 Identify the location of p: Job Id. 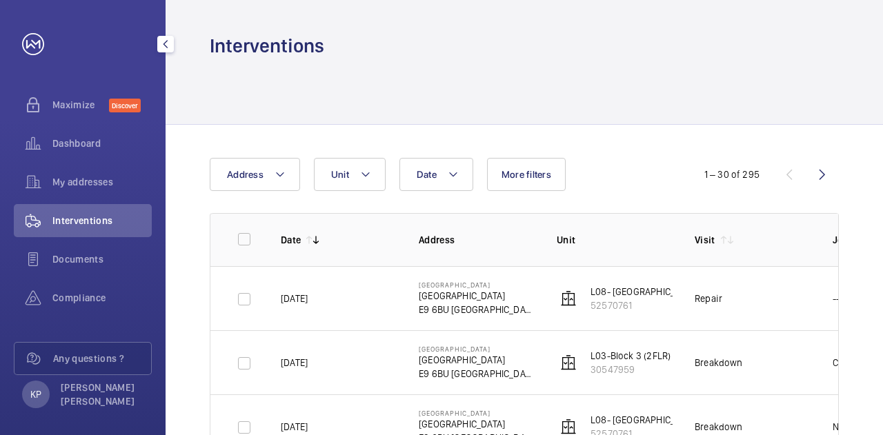
(856, 240).